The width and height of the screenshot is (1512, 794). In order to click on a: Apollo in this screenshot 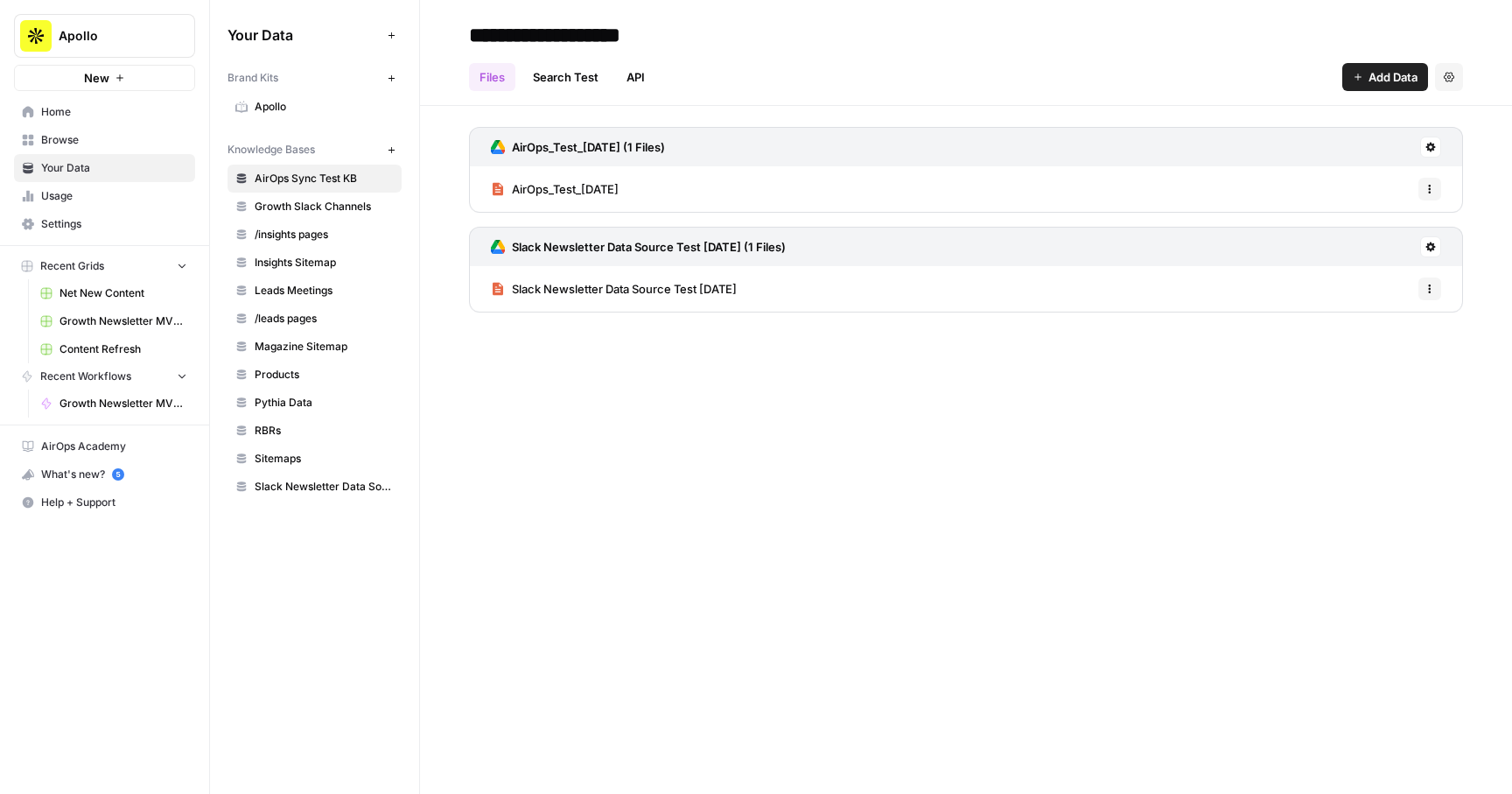, I will do `click(314, 107)`.